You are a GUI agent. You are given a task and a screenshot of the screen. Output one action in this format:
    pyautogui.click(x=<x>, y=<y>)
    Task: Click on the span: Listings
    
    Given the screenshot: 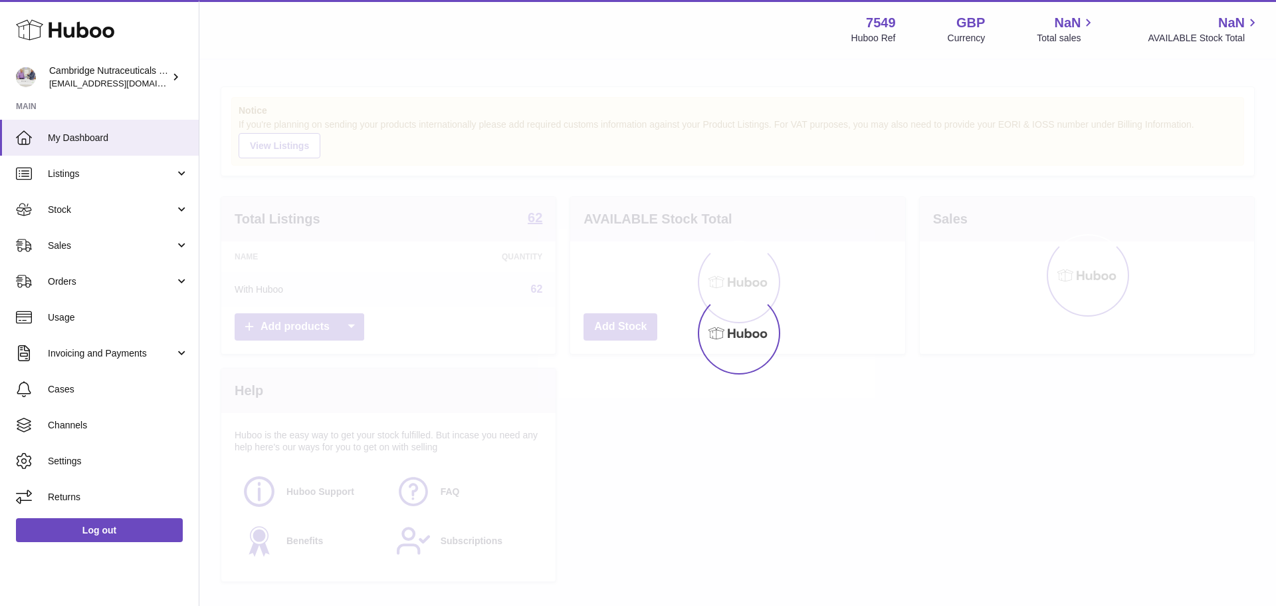 What is the action you would take?
    pyautogui.click(x=111, y=174)
    